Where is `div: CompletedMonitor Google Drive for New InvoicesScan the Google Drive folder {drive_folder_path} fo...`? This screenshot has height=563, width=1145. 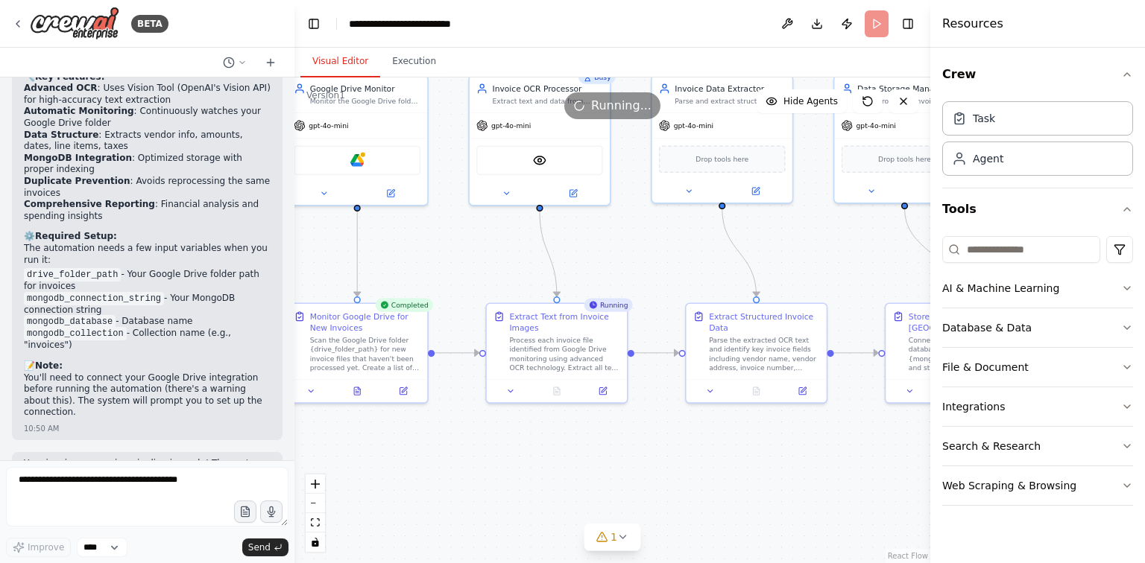
div: CompletedMonitor Google Drive for New InvoicesScan the Google Drive folder {drive_folder_path} fo... is located at coordinates (357, 353).